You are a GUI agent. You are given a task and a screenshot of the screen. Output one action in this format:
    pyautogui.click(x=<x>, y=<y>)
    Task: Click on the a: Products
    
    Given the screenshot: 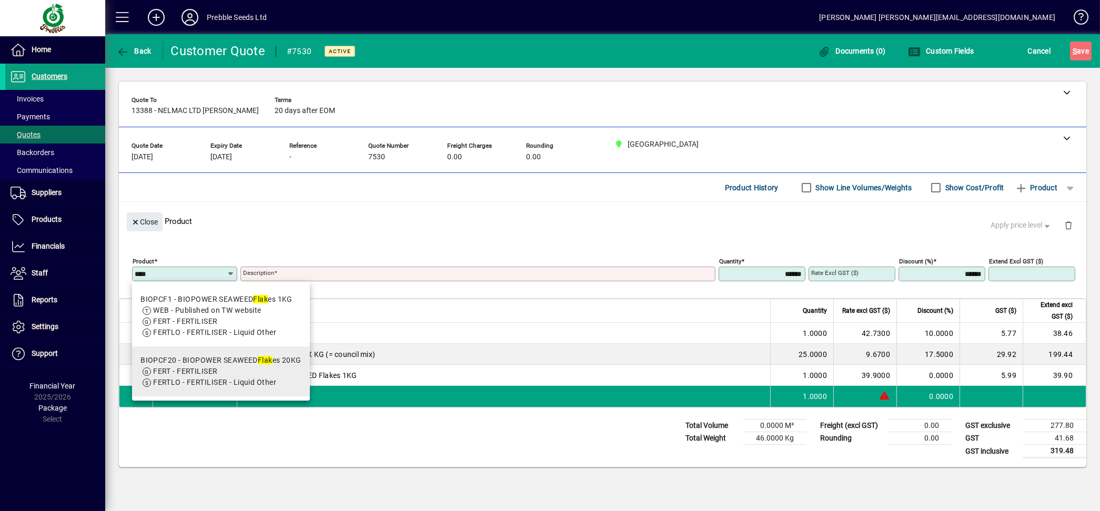 What is the action you would take?
    pyautogui.click(x=55, y=220)
    